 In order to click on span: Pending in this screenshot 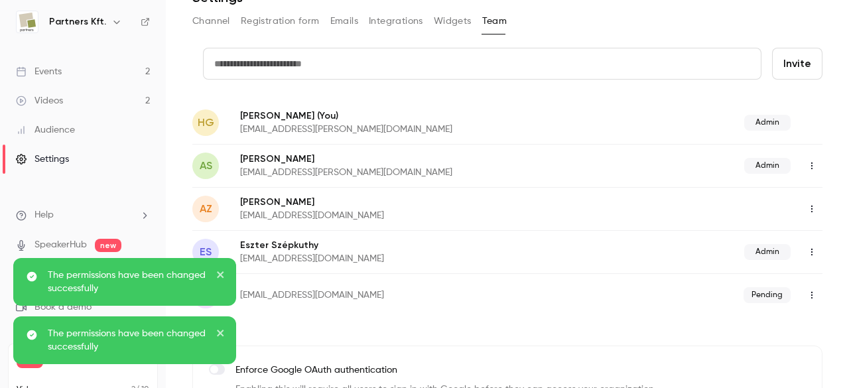, I will do `click(767, 295)`.